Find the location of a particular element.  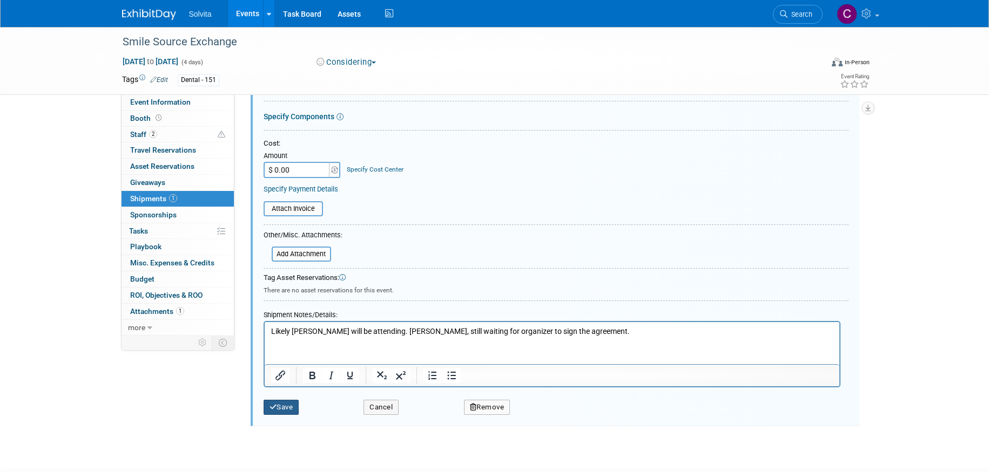

span: Staff is located at coordinates (144, 134).